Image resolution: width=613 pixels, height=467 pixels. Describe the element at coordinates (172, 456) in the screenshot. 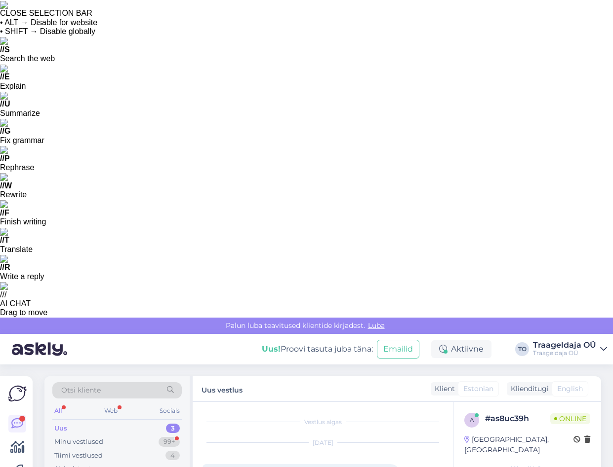

I see `div: 4` at that location.